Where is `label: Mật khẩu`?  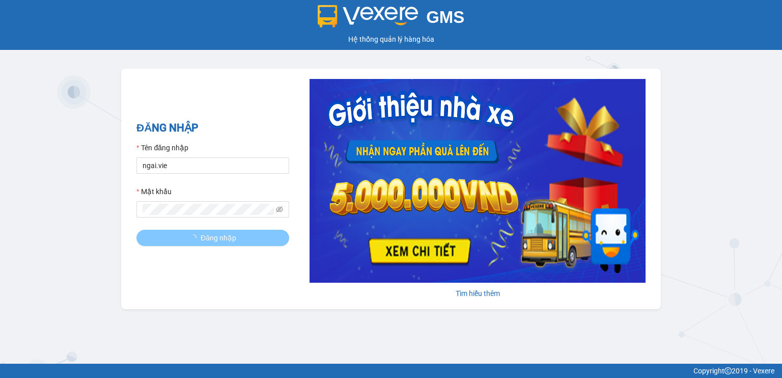
label: Mật khẩu is located at coordinates (154, 192).